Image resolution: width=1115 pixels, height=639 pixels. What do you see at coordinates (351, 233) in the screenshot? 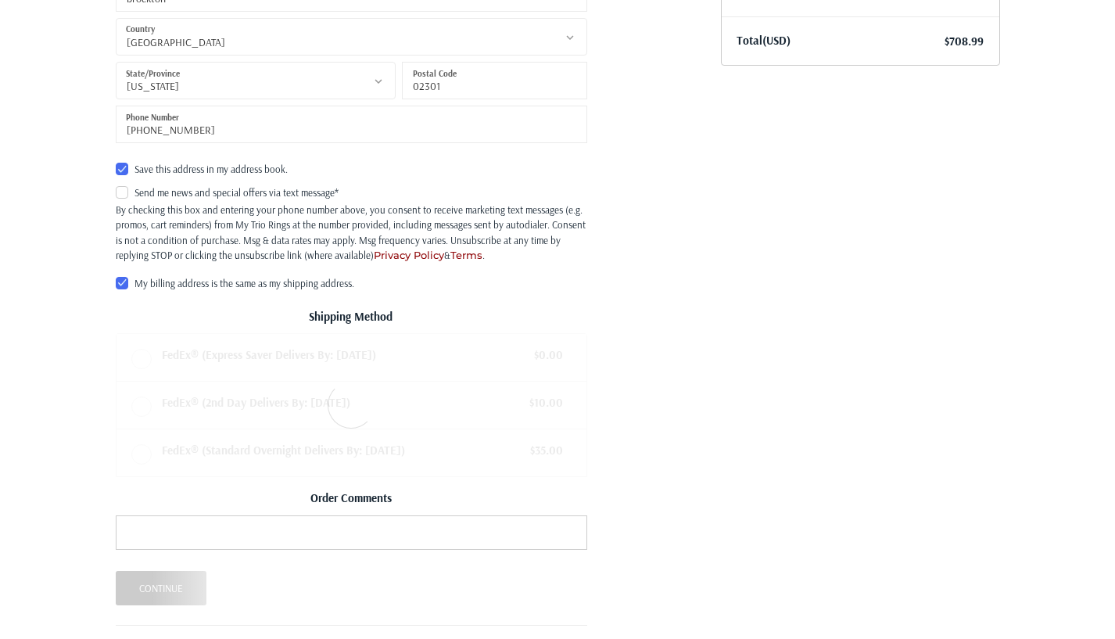
I see `div: By checking this box and entering your phone number above, you consent to receive marketing text ...` at bounding box center [351, 233].